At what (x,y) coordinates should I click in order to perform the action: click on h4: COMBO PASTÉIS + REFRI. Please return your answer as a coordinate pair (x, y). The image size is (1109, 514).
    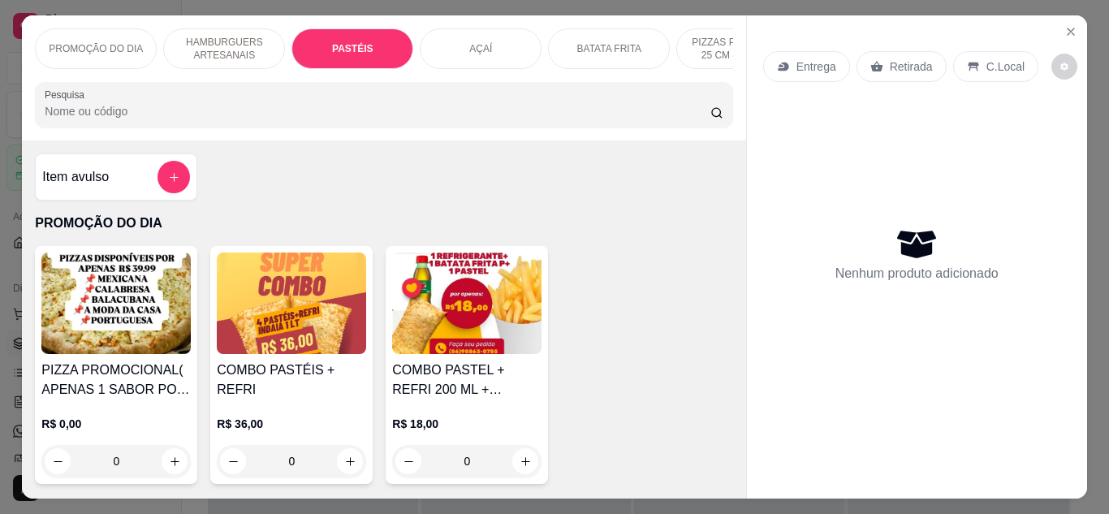
    Looking at the image, I should click on (292, 380).